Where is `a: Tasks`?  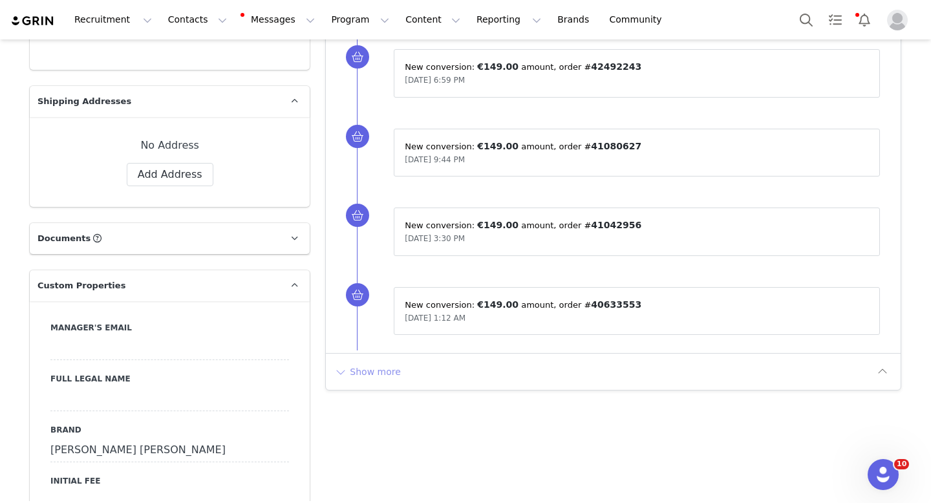
a: Tasks is located at coordinates (835, 19).